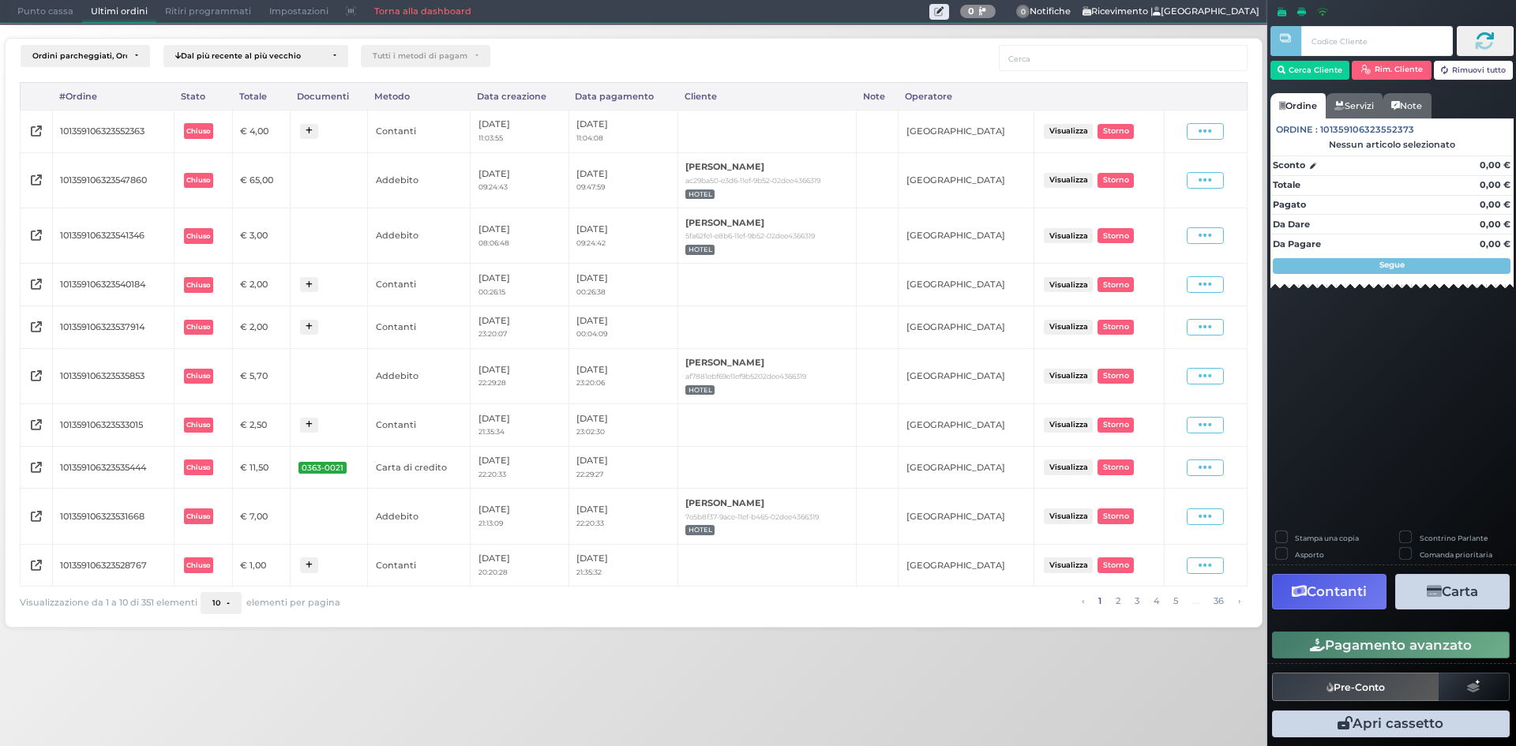 This screenshot has height=746, width=1516. I want to click on div: Data creazione, so click(520, 96).